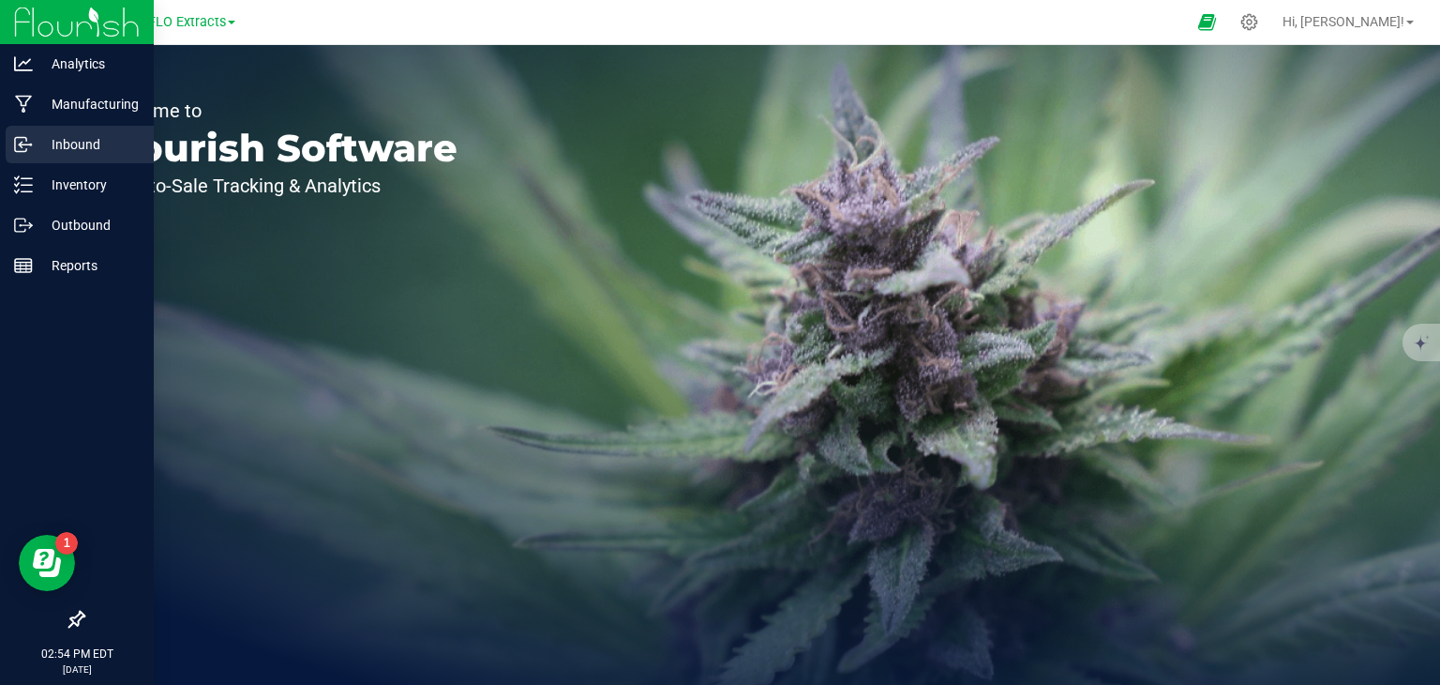 Image resolution: width=1440 pixels, height=685 pixels. I want to click on inline-svg: Manufacturing, so click(23, 104).